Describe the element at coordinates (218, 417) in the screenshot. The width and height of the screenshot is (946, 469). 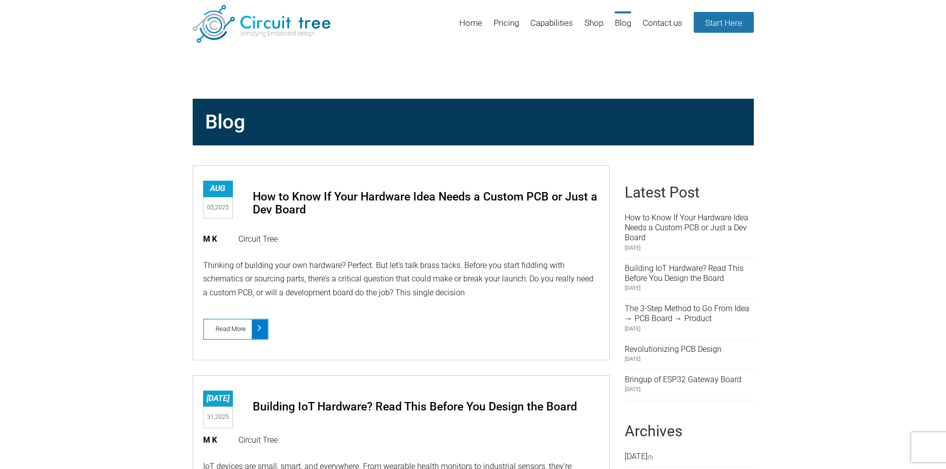
I see `div: 31,` at that location.